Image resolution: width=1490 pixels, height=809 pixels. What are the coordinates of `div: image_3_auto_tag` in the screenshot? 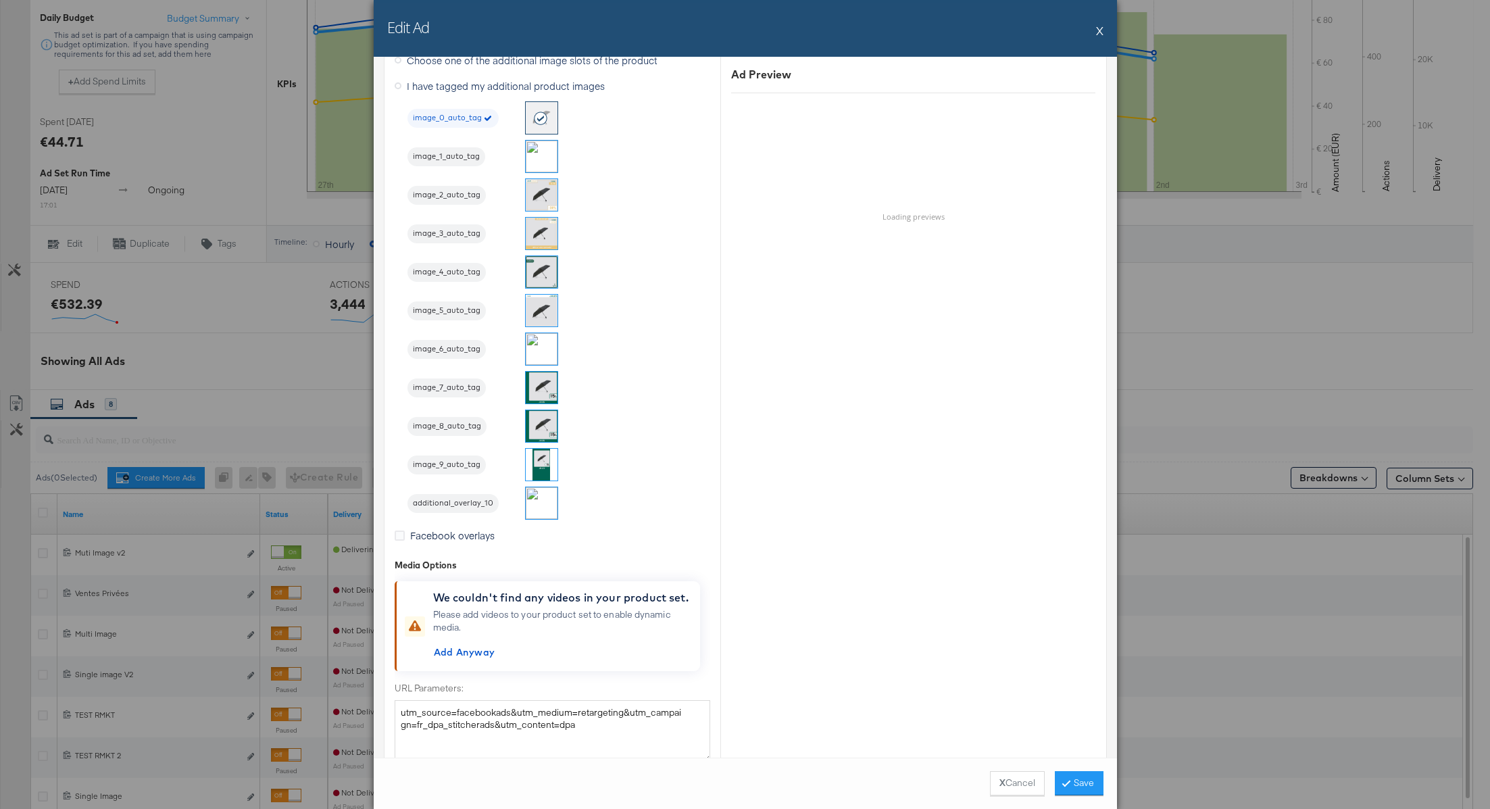 It's located at (447, 234).